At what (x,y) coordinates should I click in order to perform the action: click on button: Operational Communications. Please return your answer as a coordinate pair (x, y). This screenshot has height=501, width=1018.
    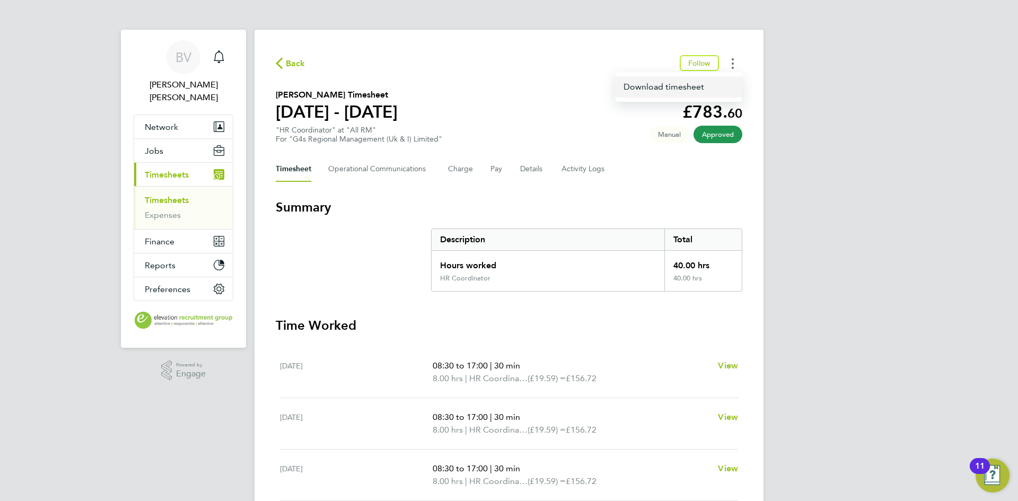
    Looking at the image, I should click on (380, 169).